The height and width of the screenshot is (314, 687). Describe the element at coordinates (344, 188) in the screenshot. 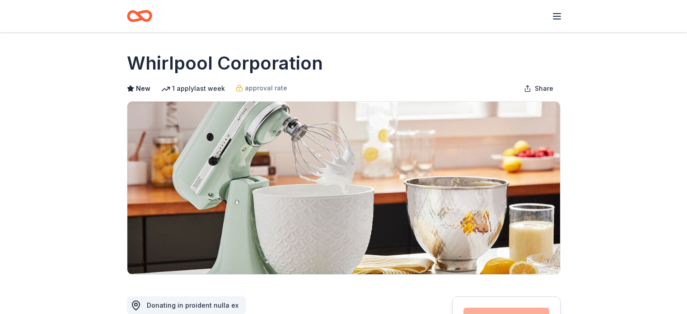

I see `img: Image for Whirlpool Corporation` at that location.